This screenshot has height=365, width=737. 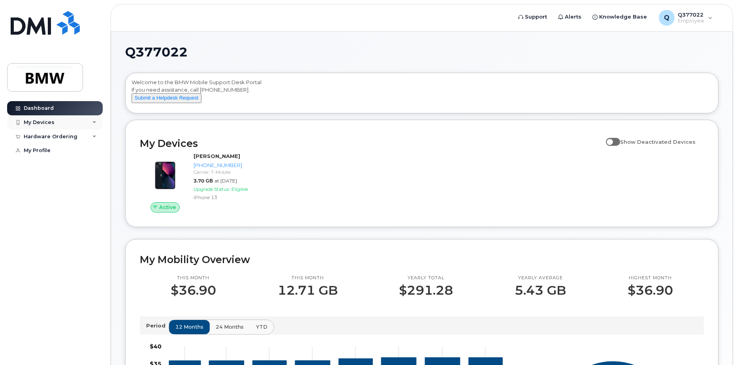 I want to click on input: Show Deactivated Devices, so click(x=609, y=138).